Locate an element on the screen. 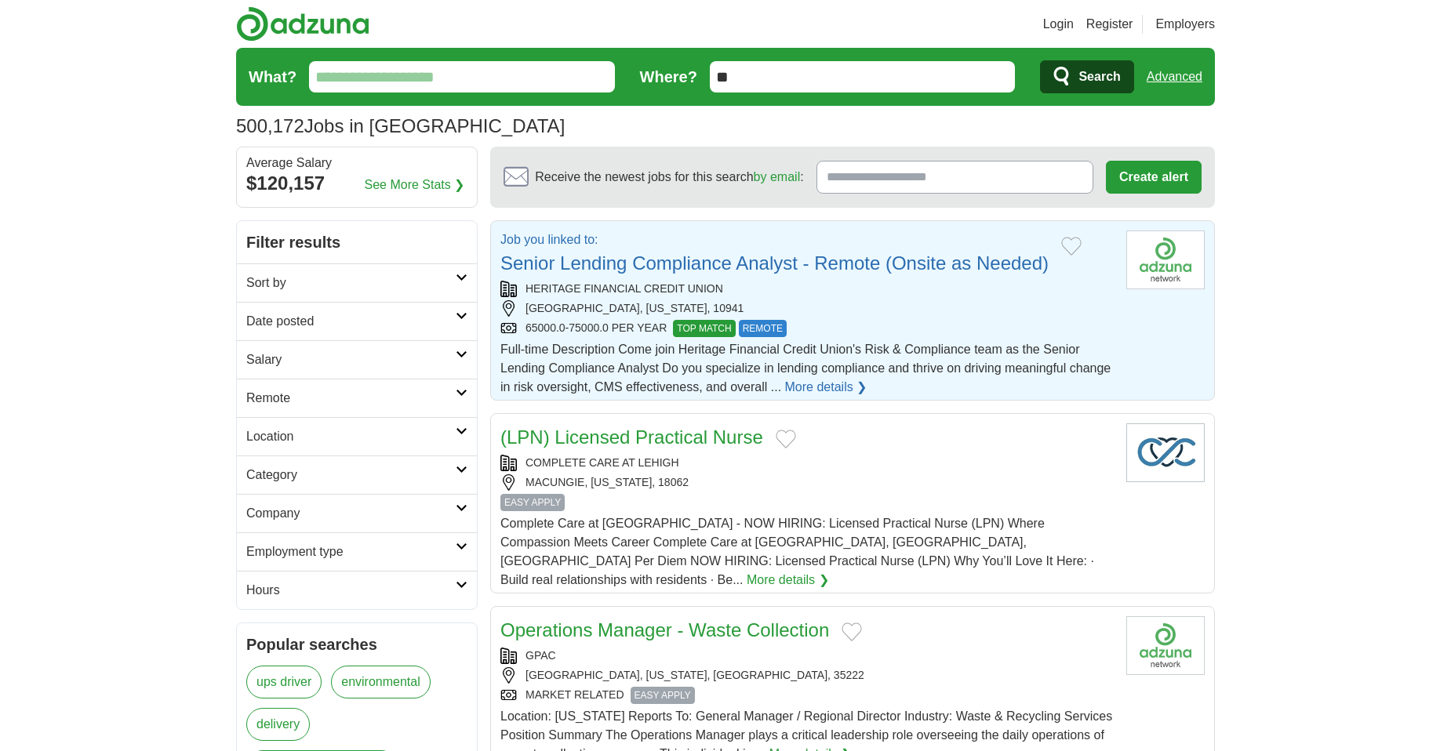 This screenshot has width=1451, height=751. h2: Date posted is located at coordinates (351, 321).